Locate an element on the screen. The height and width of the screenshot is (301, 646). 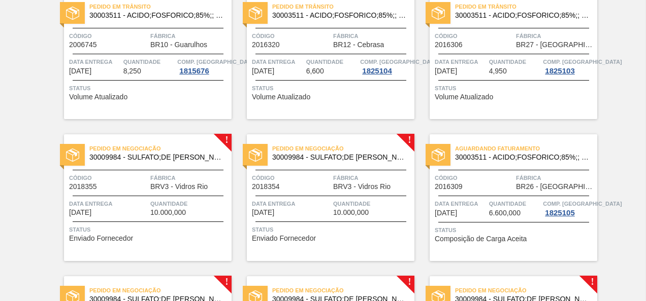
span: 6,600 is located at coordinates (315, 71).